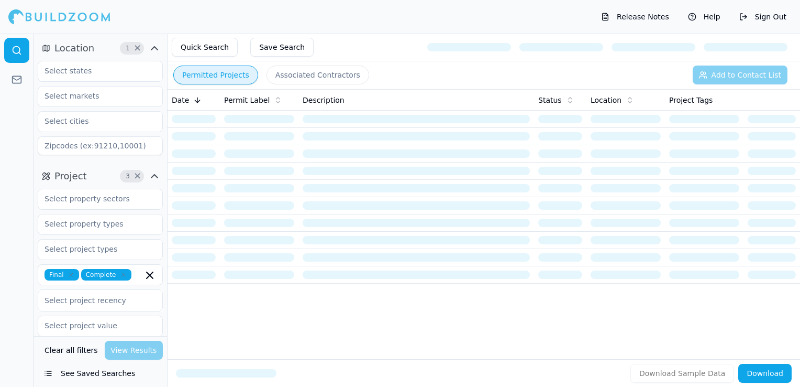 Image resolution: width=800 pixels, height=387 pixels. What do you see at coordinates (324, 100) in the screenshot?
I see `span: Description` at bounding box center [324, 100].